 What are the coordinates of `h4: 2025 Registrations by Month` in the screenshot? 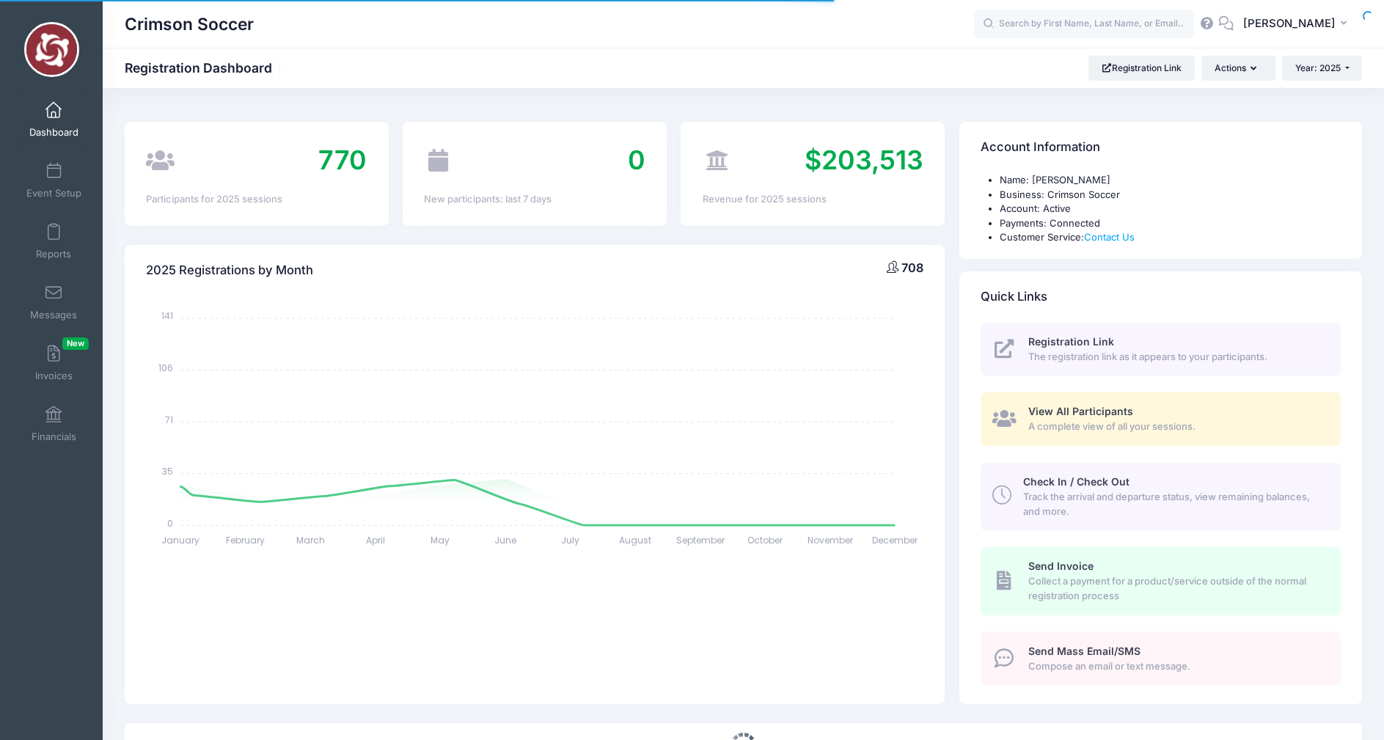 It's located at (230, 270).